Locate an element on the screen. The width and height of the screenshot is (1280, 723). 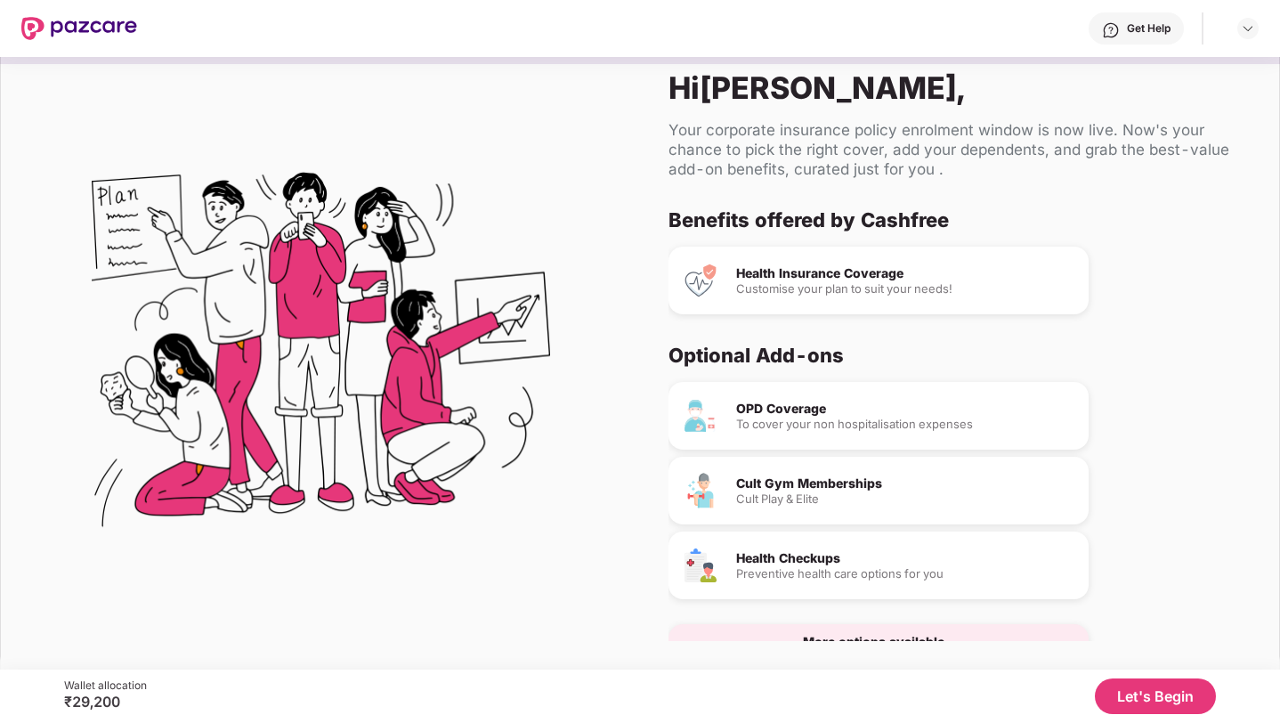
div: Cult Gym Memberships is located at coordinates (905, 483).